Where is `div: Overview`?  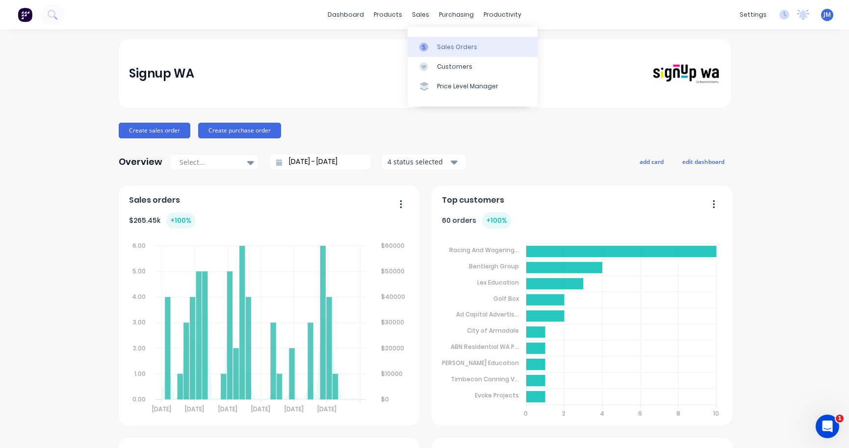
div: Overview is located at coordinates (140, 162).